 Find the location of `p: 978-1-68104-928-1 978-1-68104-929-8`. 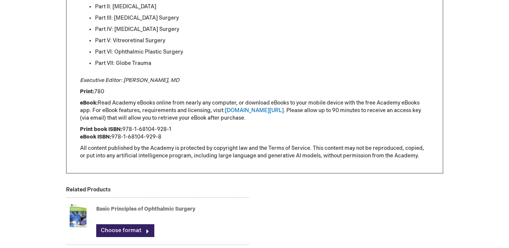

p: 978-1-68104-928-1 978-1-68104-929-8 is located at coordinates (255, 133).